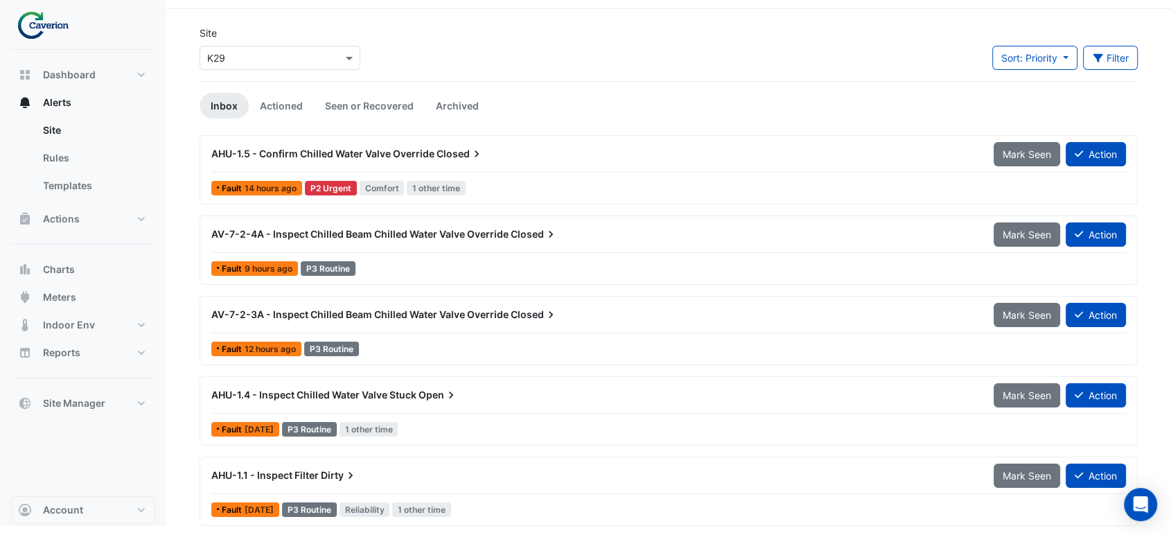  Describe the element at coordinates (1034, 57) in the screenshot. I see `button: Sort: Priority` at that location.